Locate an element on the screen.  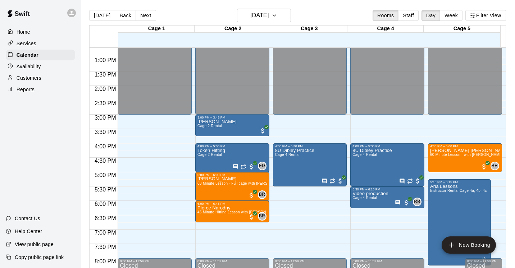
span: 7:30 PM is located at coordinates (105, 247).